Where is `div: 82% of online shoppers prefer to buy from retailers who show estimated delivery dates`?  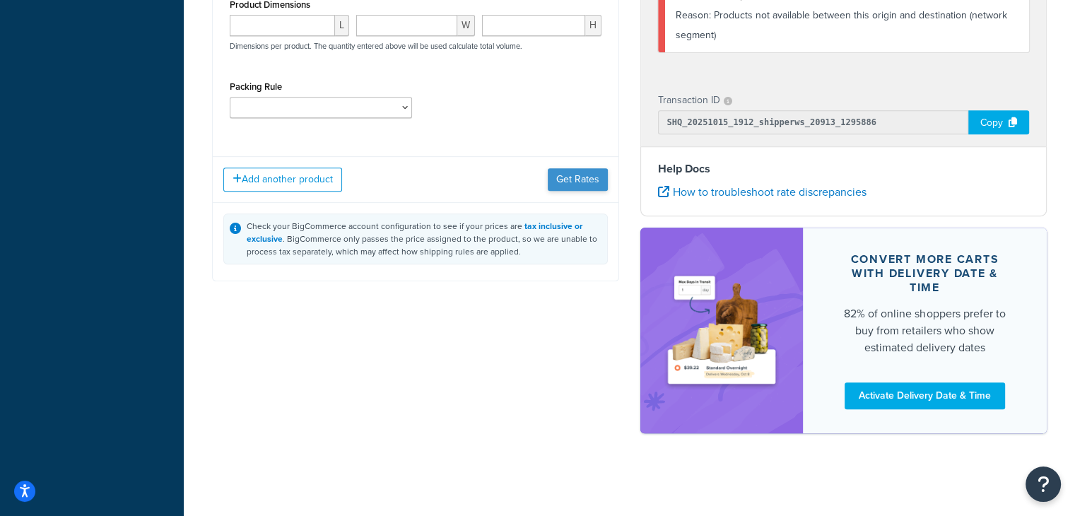
div: 82% of online shoppers prefer to buy from retailers who show estimated delivery dates is located at coordinates (924, 331).